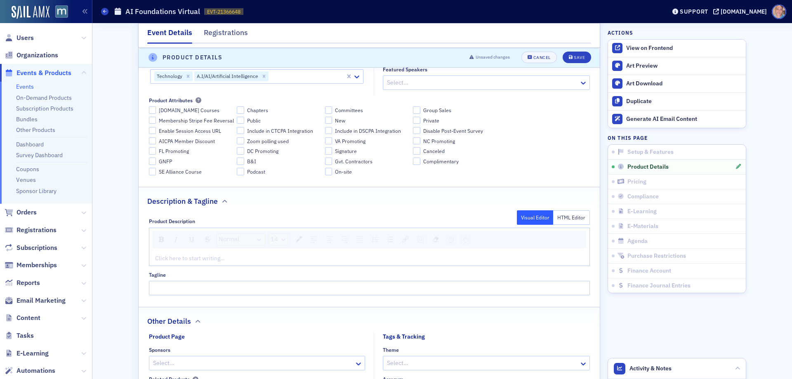  What do you see at coordinates (368, 120) in the screenshot?
I see `label: New` at bounding box center [368, 120].